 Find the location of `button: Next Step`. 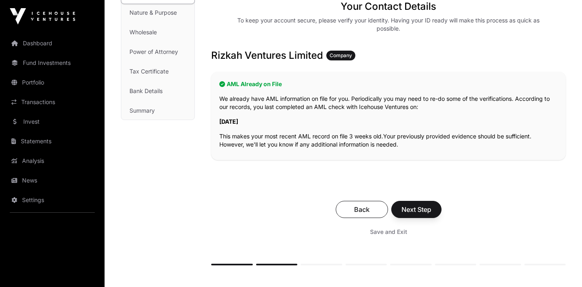

button: Next Step is located at coordinates (416, 209).